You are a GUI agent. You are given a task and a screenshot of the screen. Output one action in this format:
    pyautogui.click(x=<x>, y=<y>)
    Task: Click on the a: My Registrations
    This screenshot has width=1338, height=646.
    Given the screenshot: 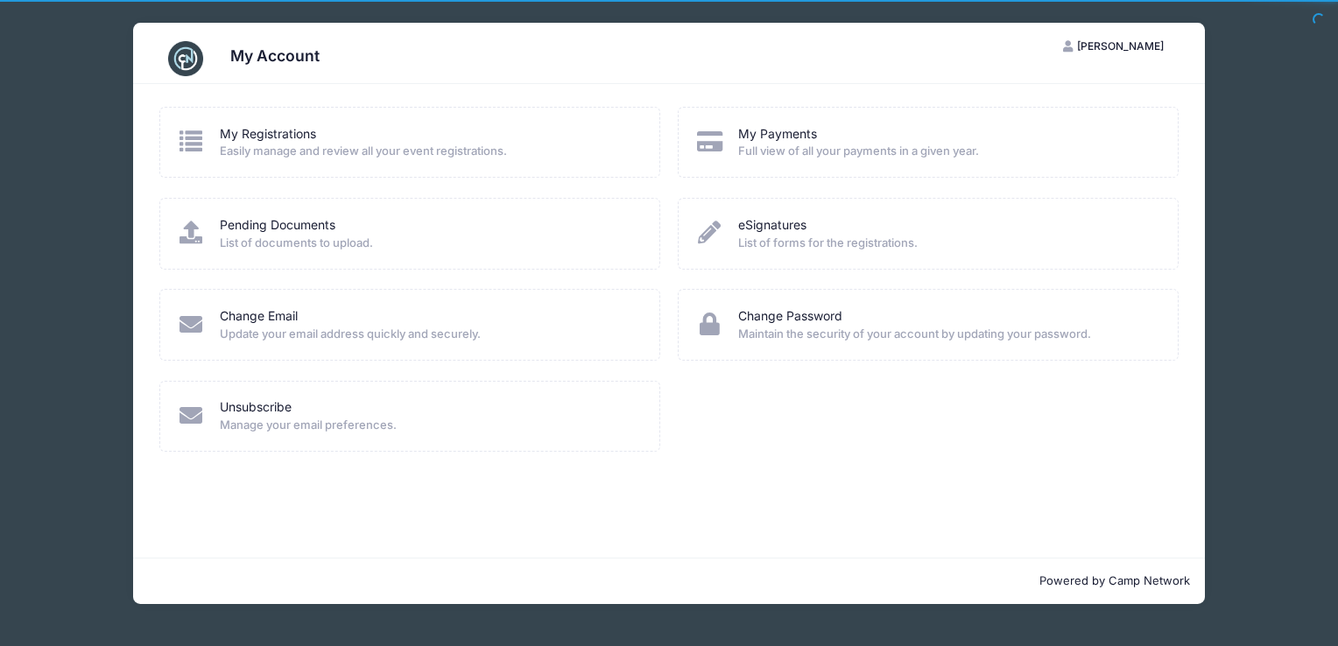 What is the action you would take?
    pyautogui.click(x=268, y=134)
    